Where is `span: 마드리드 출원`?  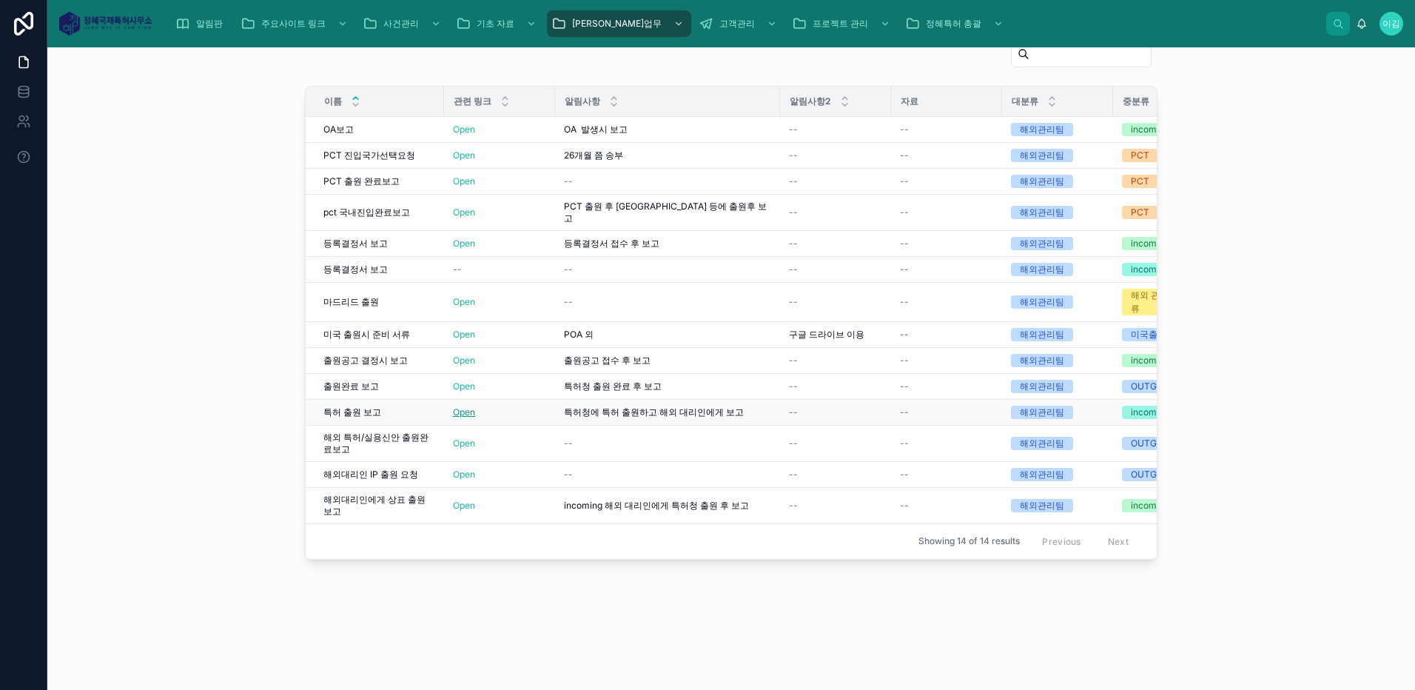
span: 마드리드 출원 is located at coordinates (351, 302).